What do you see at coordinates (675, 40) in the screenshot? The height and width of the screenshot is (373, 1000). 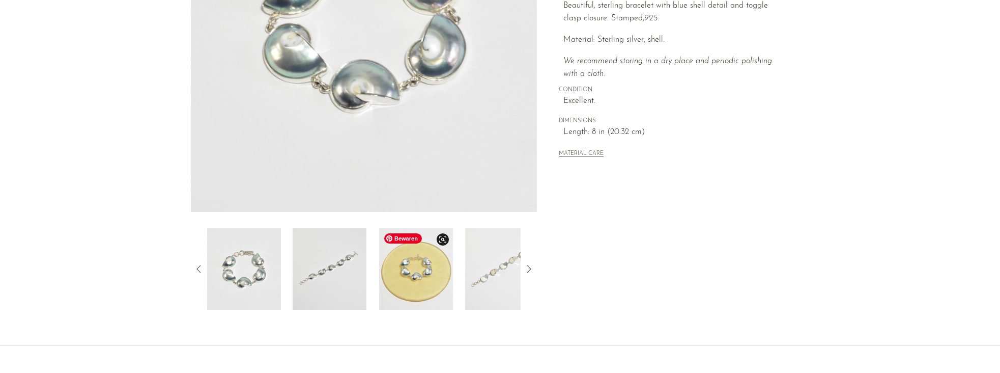 I see `p: Material: Sterling silver, shell.` at bounding box center [675, 40].